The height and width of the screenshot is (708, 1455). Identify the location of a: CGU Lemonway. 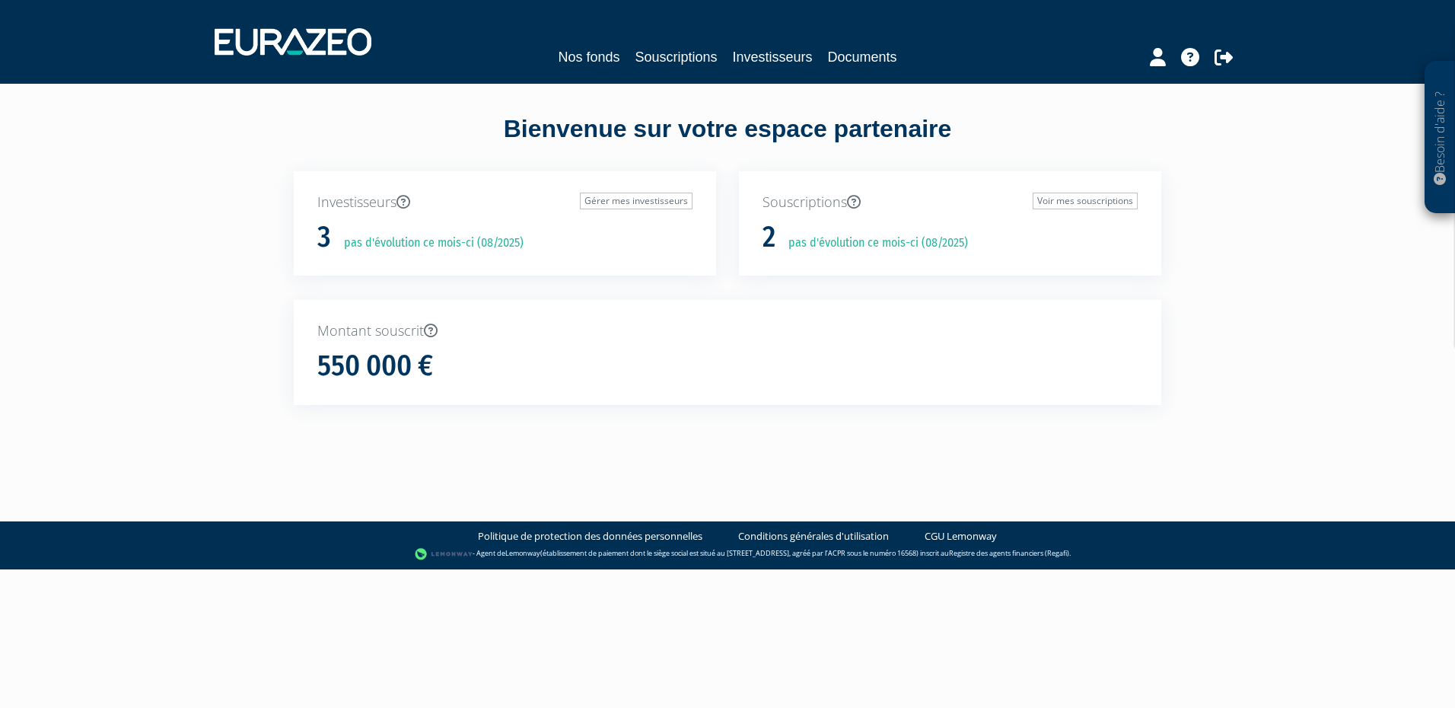
(961, 536).